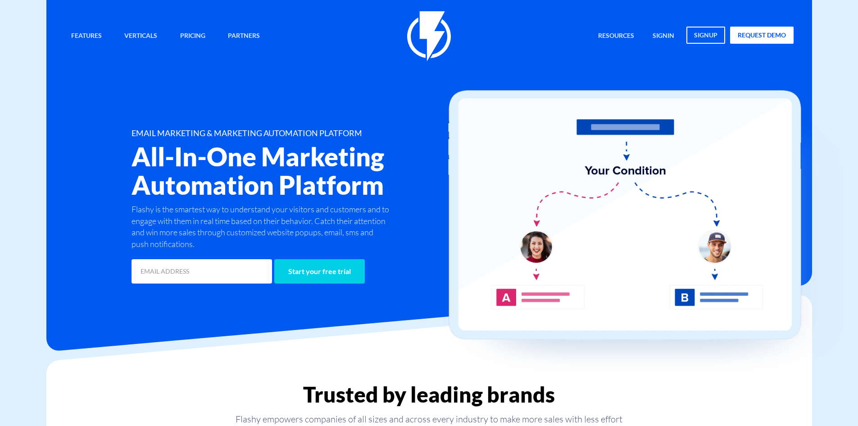 The width and height of the screenshot is (858, 426). I want to click on p: Flashy empowers companies of all sizes and across every industry to make more sales with less effort, so click(429, 419).